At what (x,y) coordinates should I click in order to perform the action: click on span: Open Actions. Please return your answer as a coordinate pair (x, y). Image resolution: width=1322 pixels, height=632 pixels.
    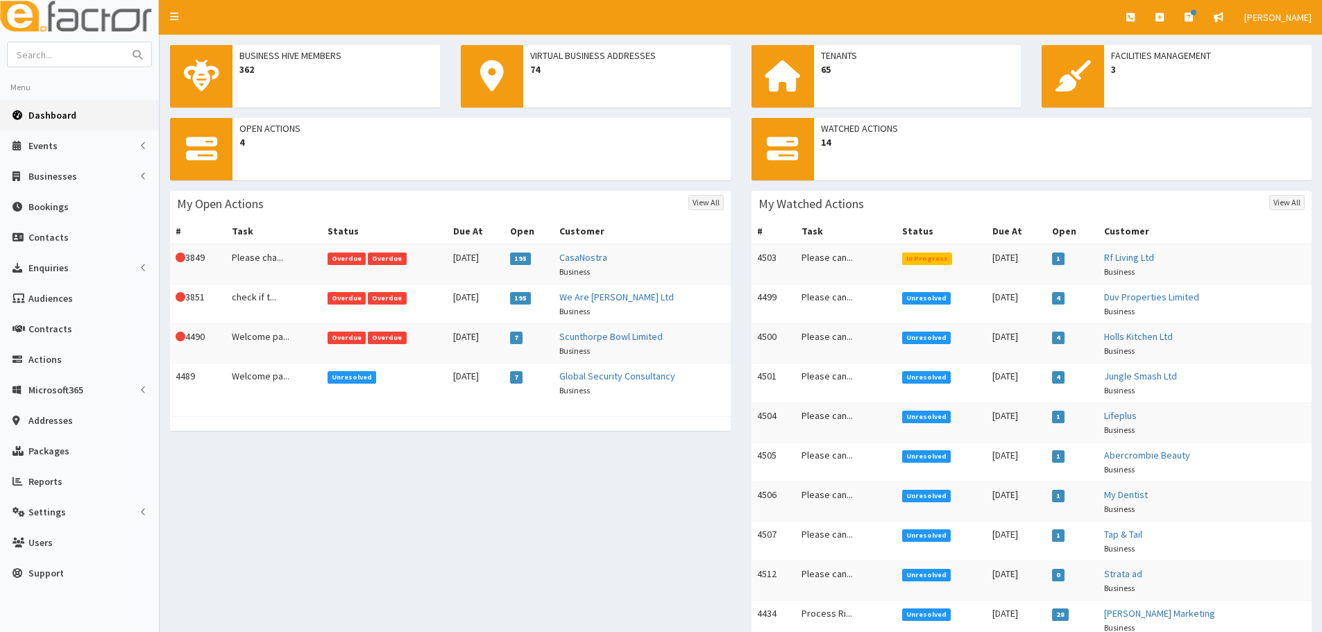
    Looking at the image, I should click on (482, 128).